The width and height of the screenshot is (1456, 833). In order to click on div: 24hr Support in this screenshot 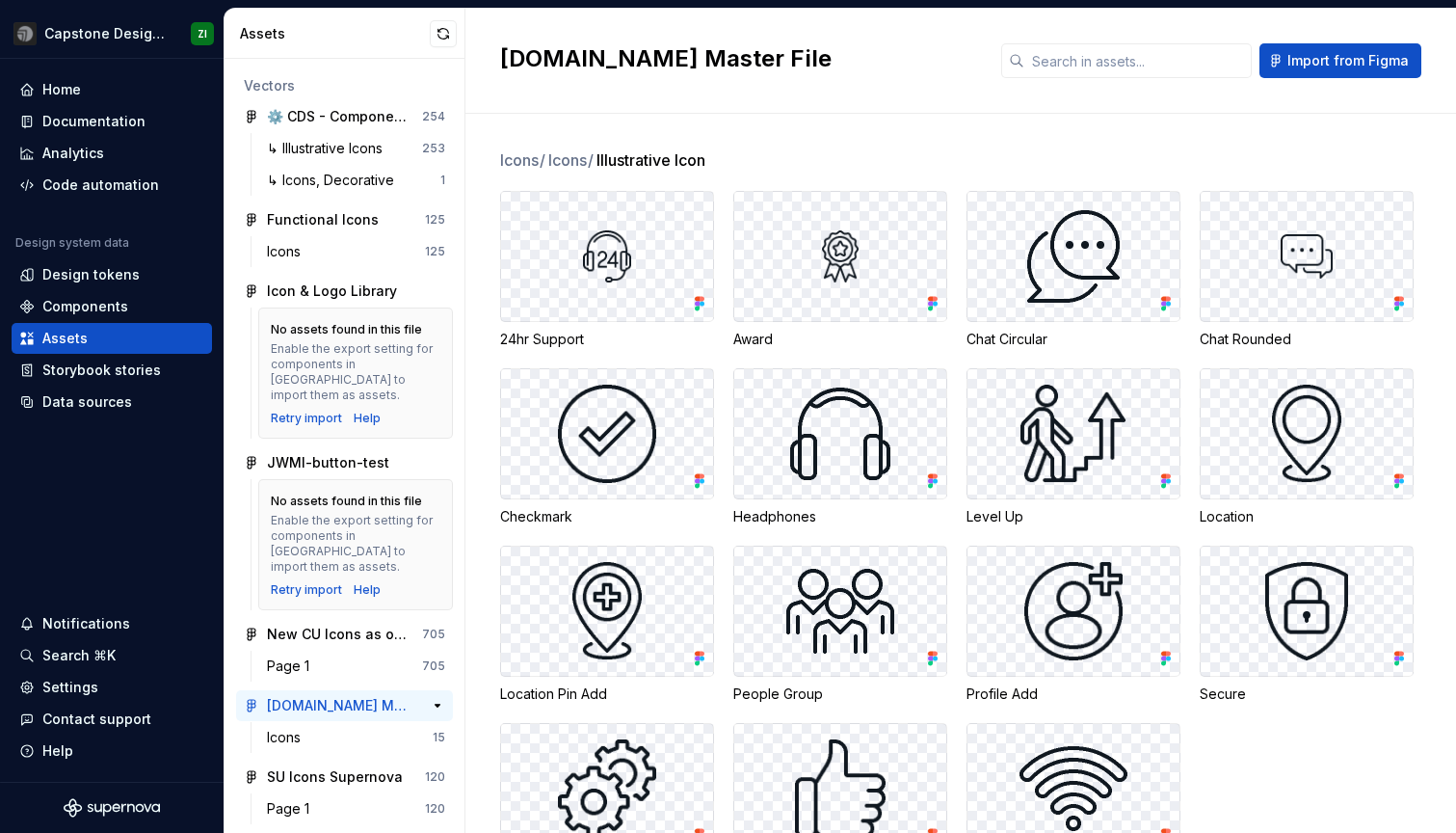, I will do `click(607, 340)`.